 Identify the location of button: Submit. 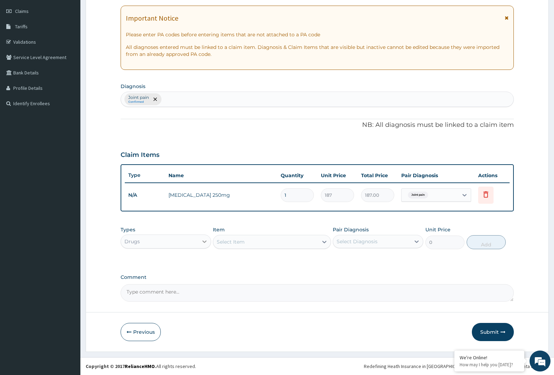
(493, 332).